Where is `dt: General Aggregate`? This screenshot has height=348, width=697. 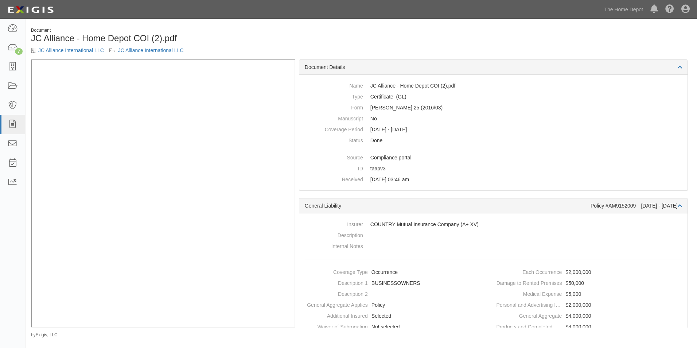 dt: General Aggregate is located at coordinates (529, 315).